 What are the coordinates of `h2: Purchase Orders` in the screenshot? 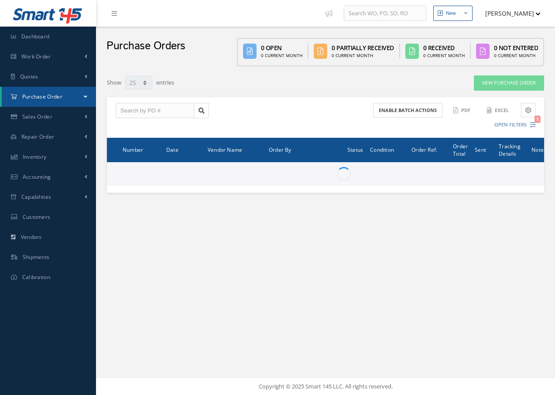 It's located at (146, 46).